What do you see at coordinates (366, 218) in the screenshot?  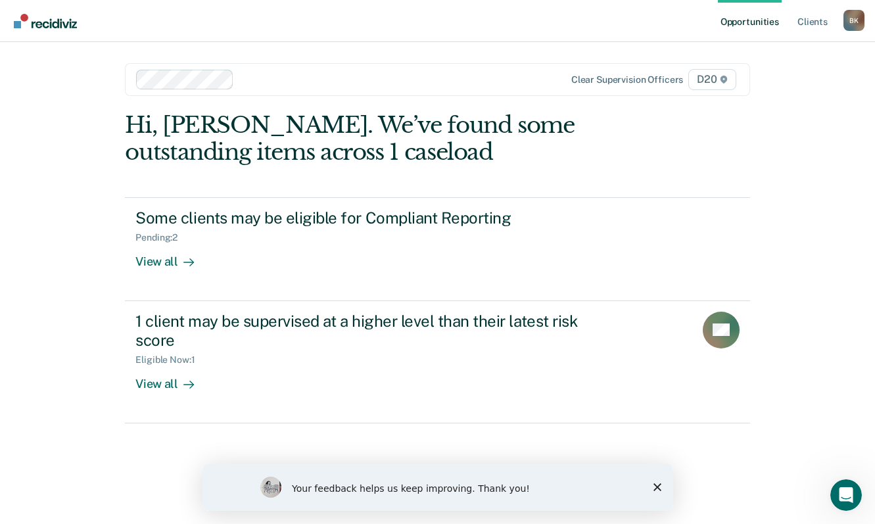 I see `div: Some clients may be eligible for Compliant Reporting` at bounding box center [366, 218].